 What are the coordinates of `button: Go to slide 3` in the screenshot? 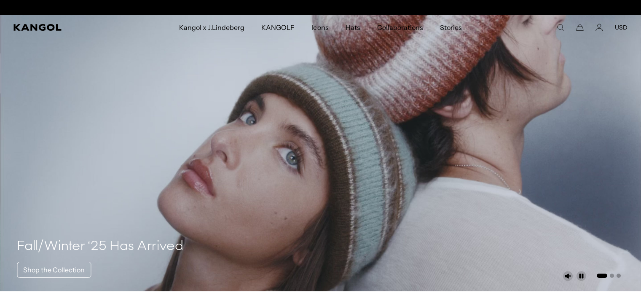 It's located at (619, 276).